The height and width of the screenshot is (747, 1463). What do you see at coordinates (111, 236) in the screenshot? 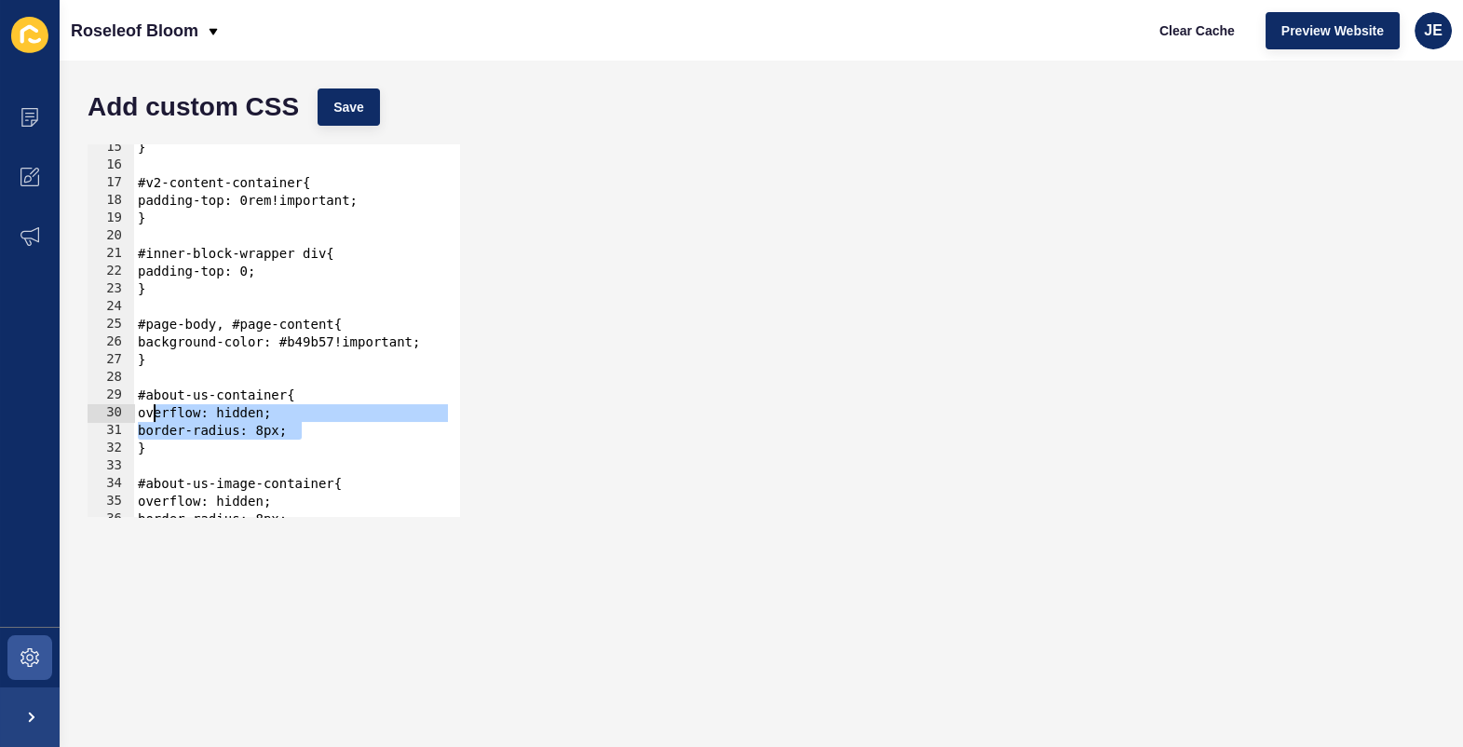
I see `div: 20` at bounding box center [111, 236].